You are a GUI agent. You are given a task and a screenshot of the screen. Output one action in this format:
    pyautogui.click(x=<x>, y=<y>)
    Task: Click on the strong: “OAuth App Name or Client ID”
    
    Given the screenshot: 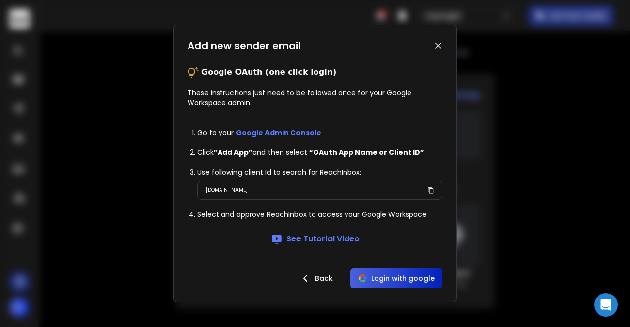 What is the action you would take?
    pyautogui.click(x=367, y=153)
    